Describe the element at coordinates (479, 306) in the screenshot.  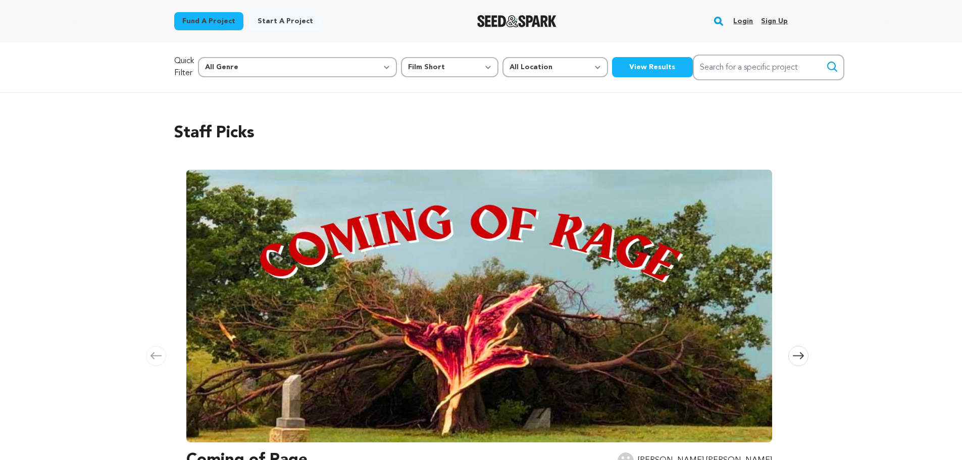
I see `img: Coming of Rage image` at that location.